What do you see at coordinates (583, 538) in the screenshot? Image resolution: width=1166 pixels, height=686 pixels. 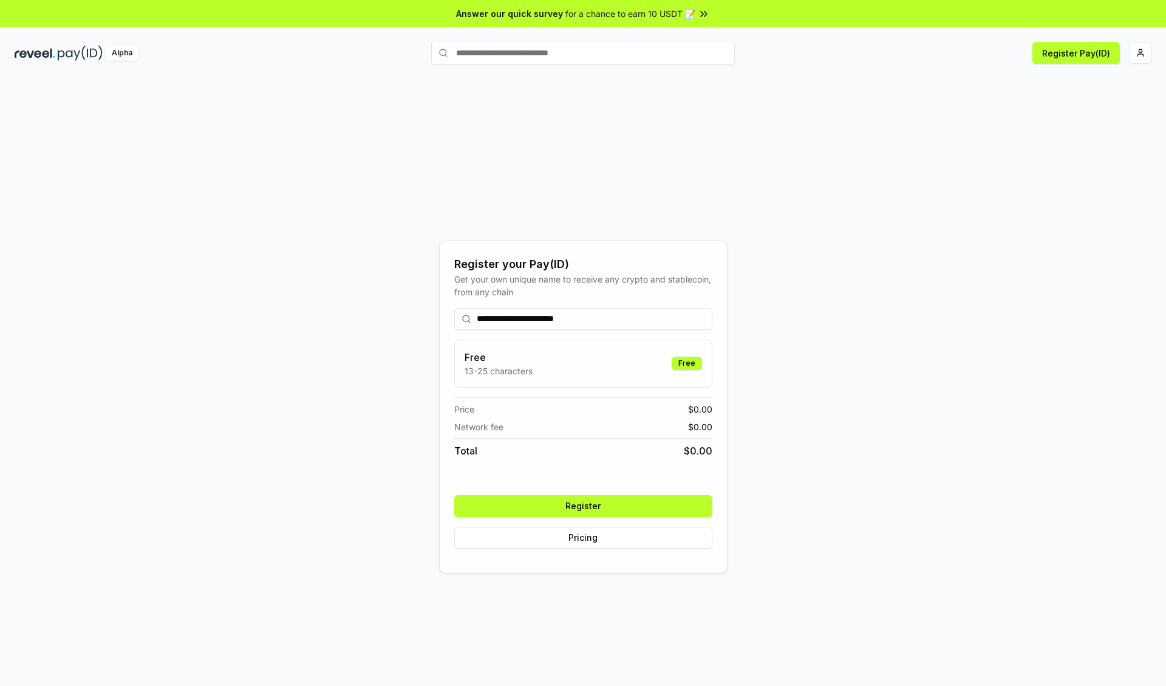 I see `button: Pricing` at bounding box center [583, 538].